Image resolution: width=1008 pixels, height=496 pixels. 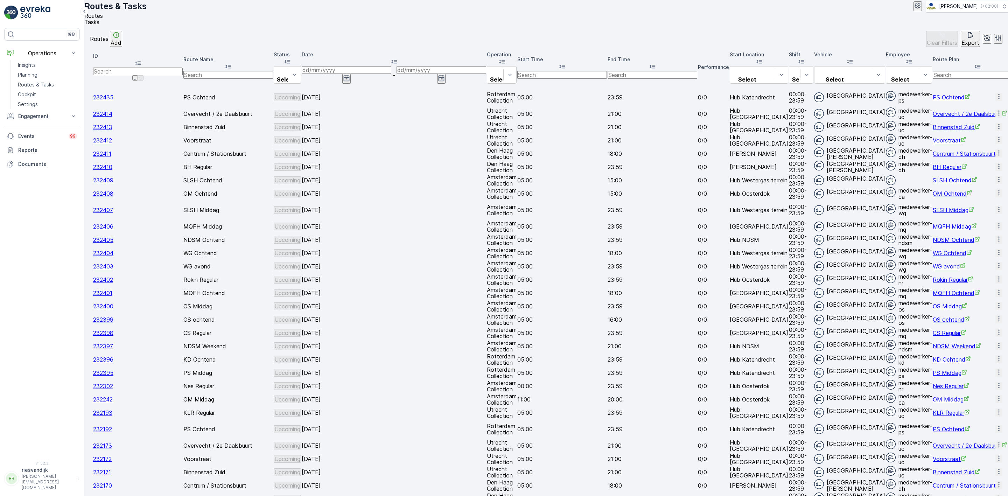 I want to click on a: 232410, so click(x=103, y=167).